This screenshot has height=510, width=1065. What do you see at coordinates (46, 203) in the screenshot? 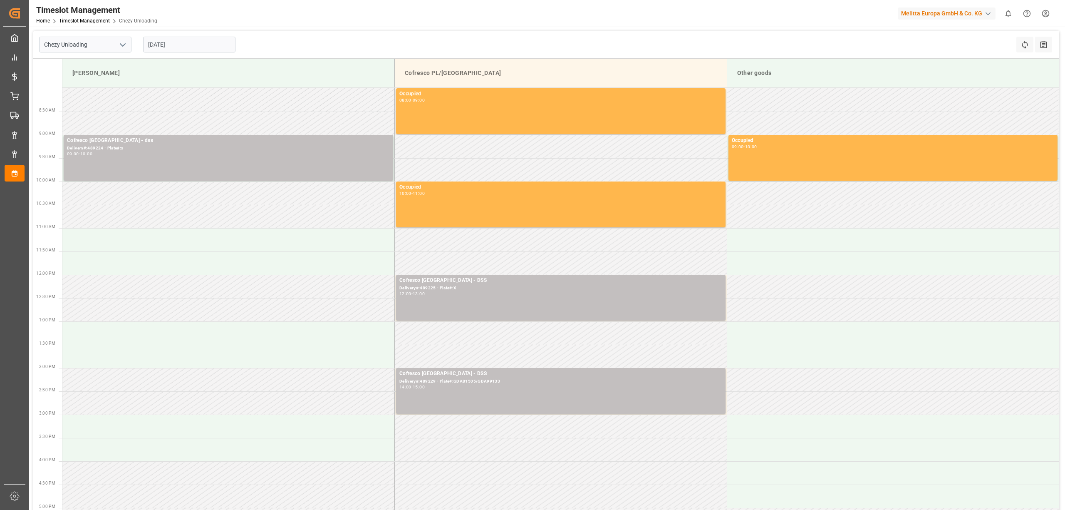
I see `span: 10:30 AM` at bounding box center [46, 203].